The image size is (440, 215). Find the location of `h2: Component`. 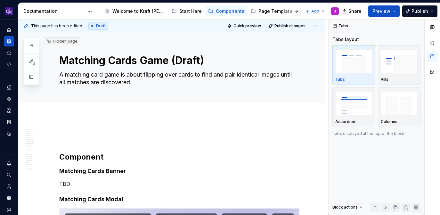

h2: Component is located at coordinates (180, 157).